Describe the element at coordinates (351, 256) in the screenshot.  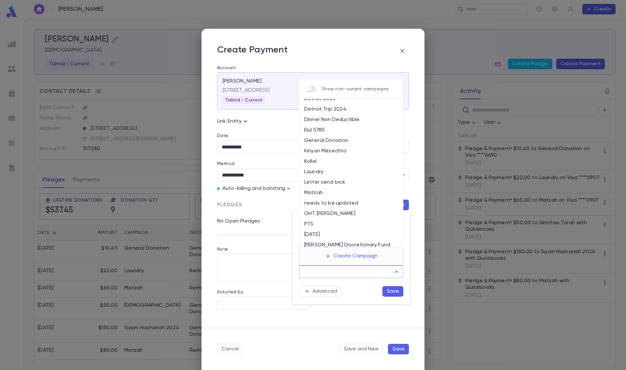
I see `button: Create Campaign` at that location.